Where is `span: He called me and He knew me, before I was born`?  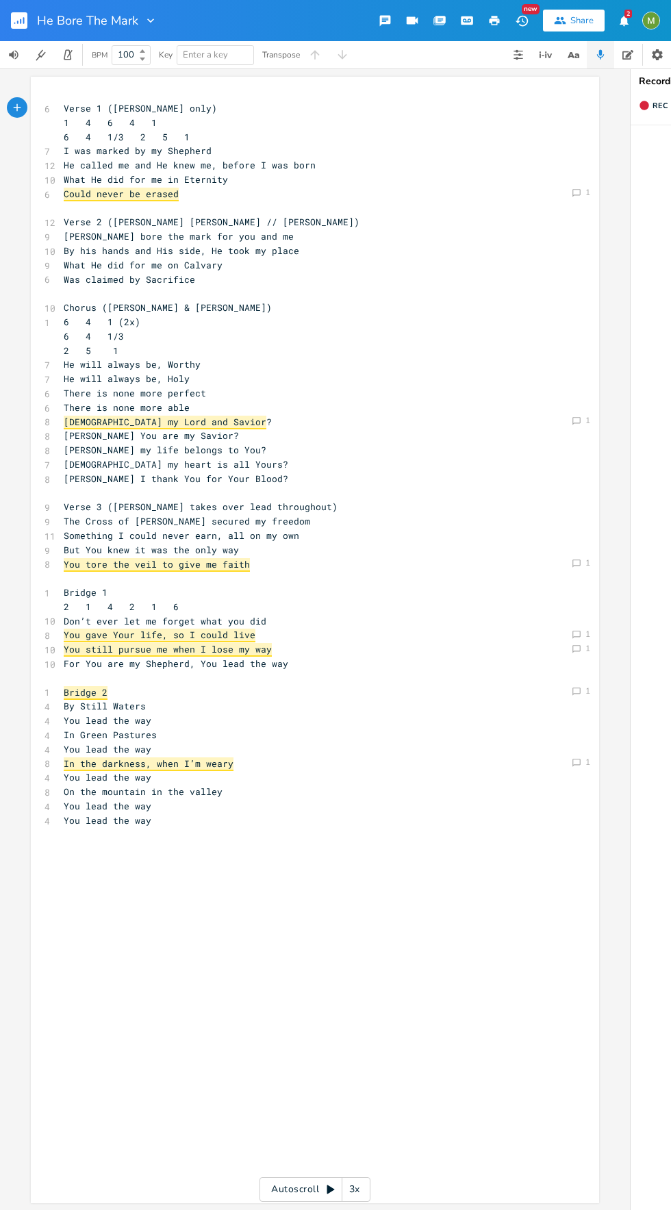
span: He called me and He knew me, before I was born is located at coordinates (190, 165).